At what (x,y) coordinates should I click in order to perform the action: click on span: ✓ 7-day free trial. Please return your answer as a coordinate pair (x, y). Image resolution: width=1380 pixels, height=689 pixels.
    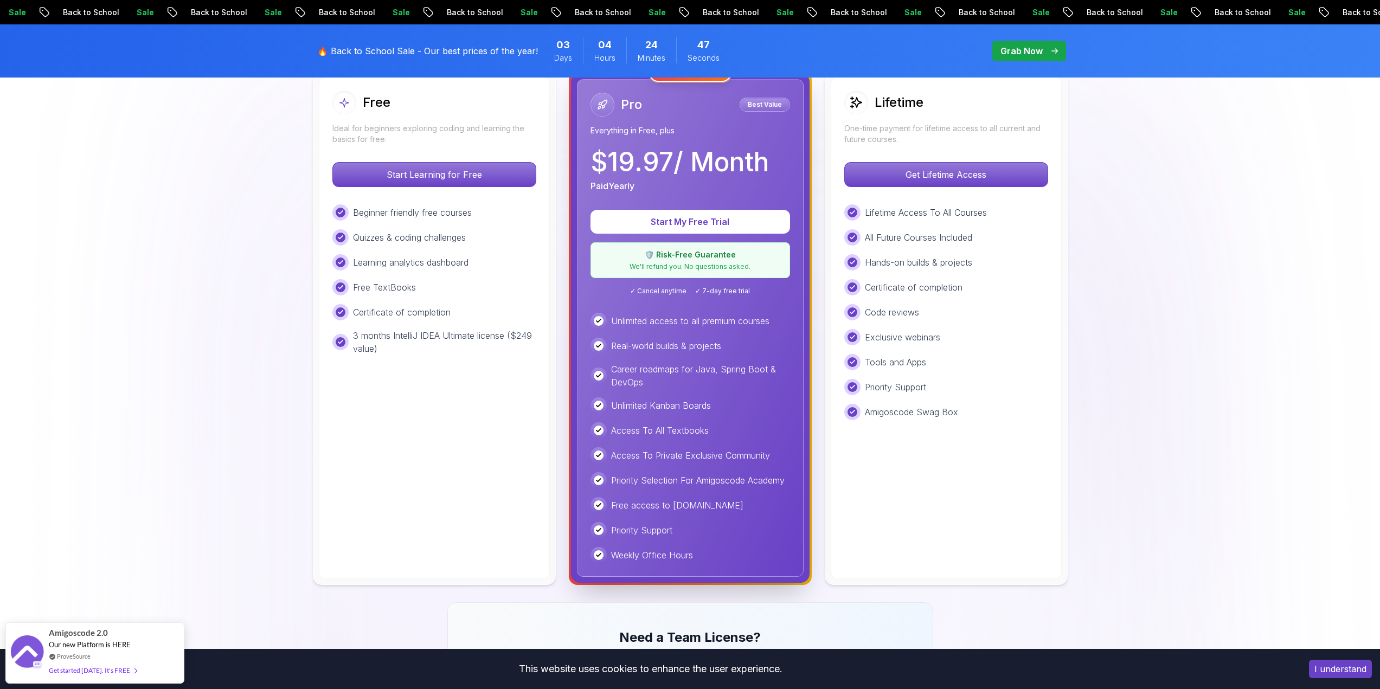
    Looking at the image, I should click on (722, 291).